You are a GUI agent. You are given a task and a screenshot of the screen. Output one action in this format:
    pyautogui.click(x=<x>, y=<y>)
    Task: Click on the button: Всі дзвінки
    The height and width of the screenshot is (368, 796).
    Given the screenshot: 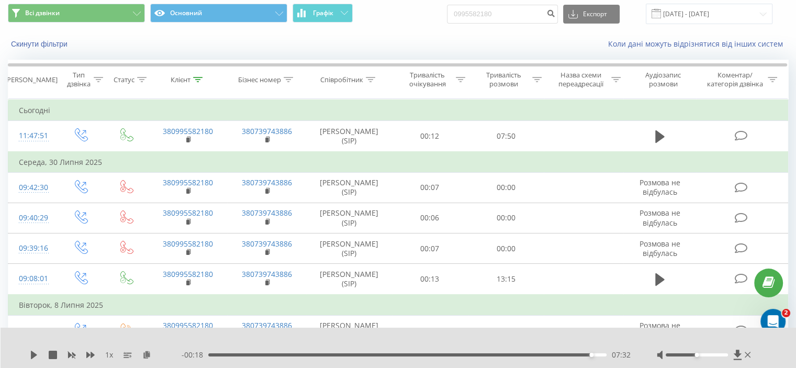 What is the action you would take?
    pyautogui.click(x=76, y=13)
    